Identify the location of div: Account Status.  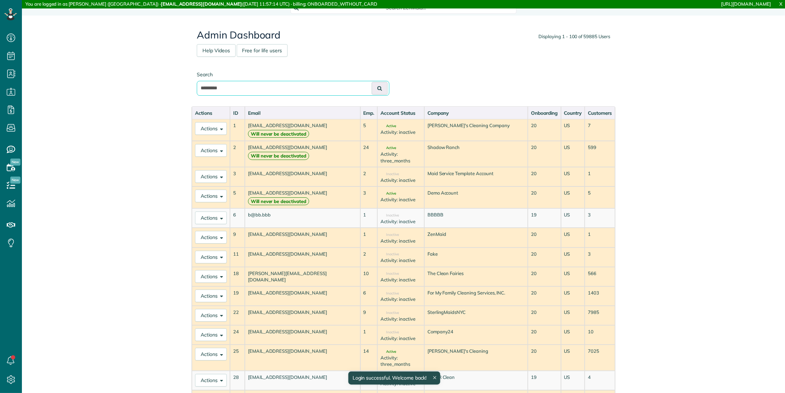
(401, 113).